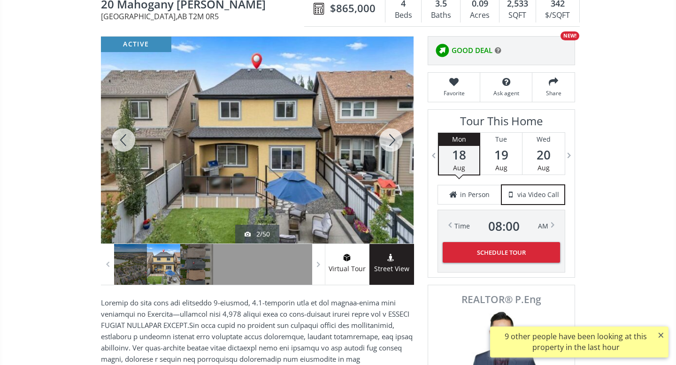 This screenshot has width=676, height=365. I want to click on h3: Tour This Home, so click(502, 124).